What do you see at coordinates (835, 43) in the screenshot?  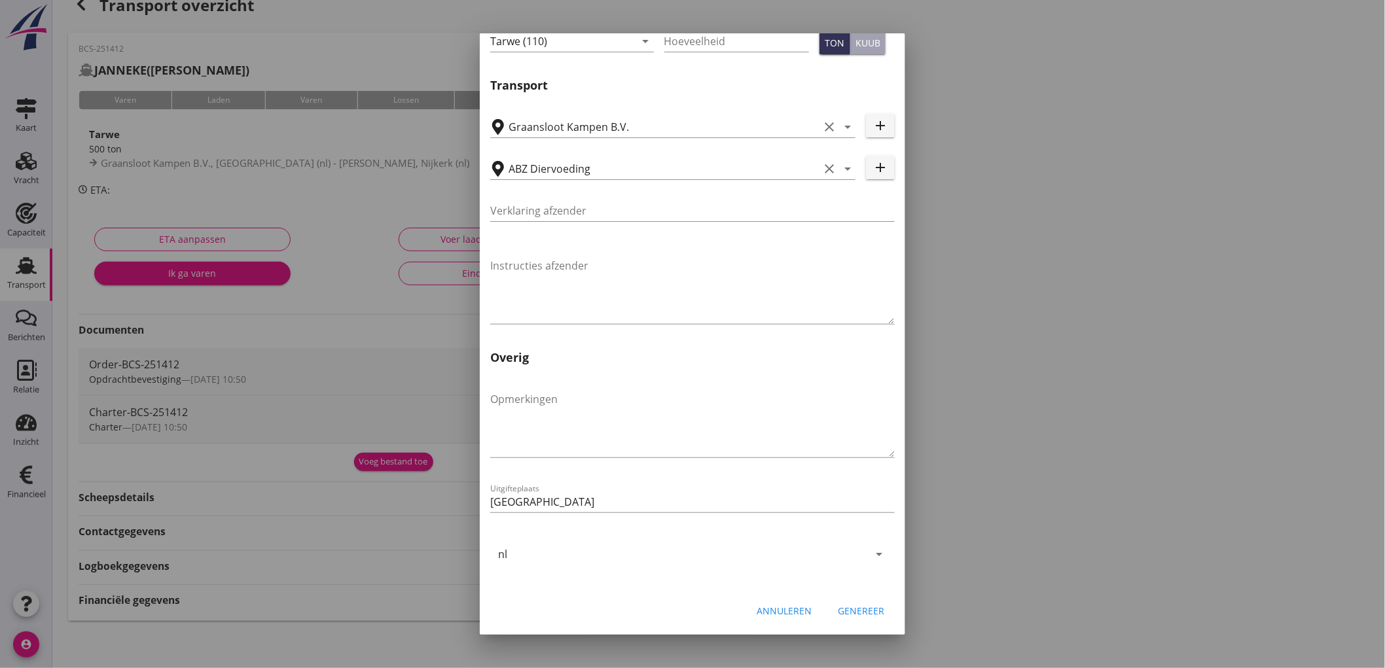 I see `div: ton` at bounding box center [835, 43].